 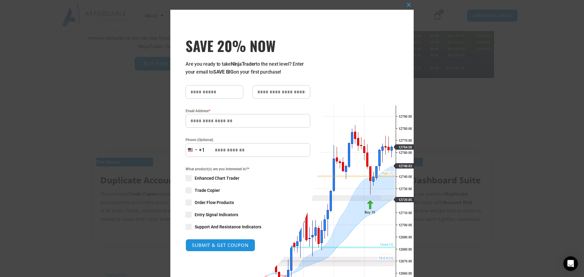 What do you see at coordinates (220, 245) in the screenshot?
I see `button: SUBMIT & GET COUPON` at bounding box center [220, 245].